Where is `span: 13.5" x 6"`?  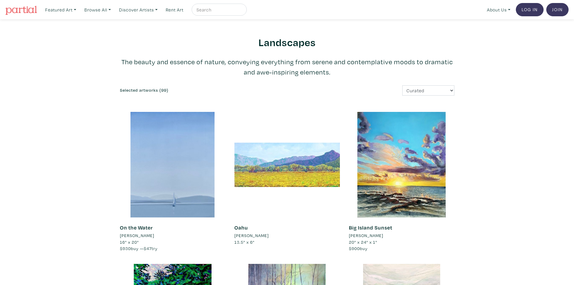 span: 13.5" x 6" is located at coordinates (244, 241).